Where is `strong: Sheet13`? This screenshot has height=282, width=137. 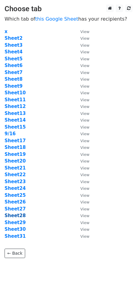
strong: Sheet13 is located at coordinates (15, 113).